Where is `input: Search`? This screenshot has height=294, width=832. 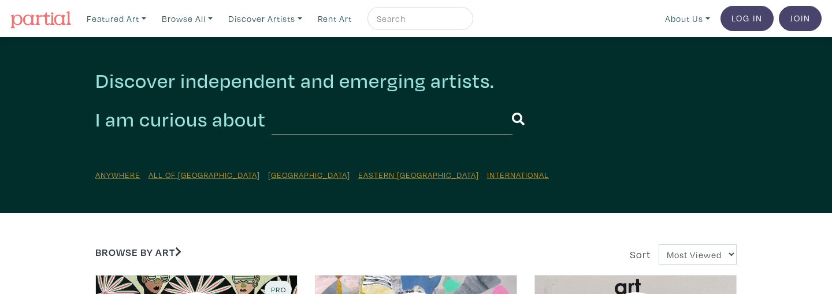 input: Search is located at coordinates (419, 18).